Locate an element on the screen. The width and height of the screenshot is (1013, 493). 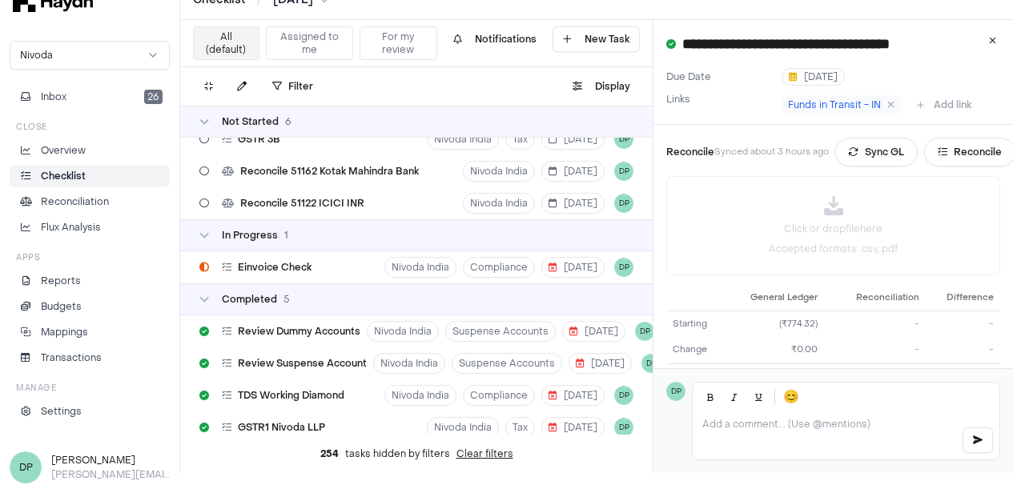
button: Filter is located at coordinates (292, 86).